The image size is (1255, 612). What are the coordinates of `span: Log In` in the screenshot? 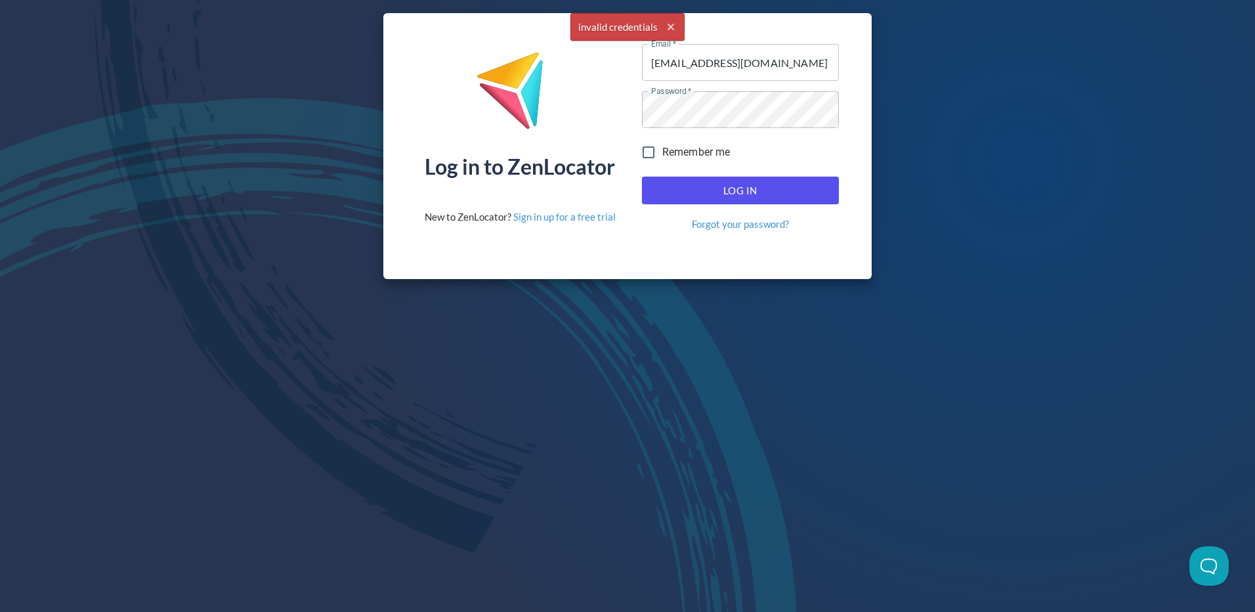 It's located at (741, 190).